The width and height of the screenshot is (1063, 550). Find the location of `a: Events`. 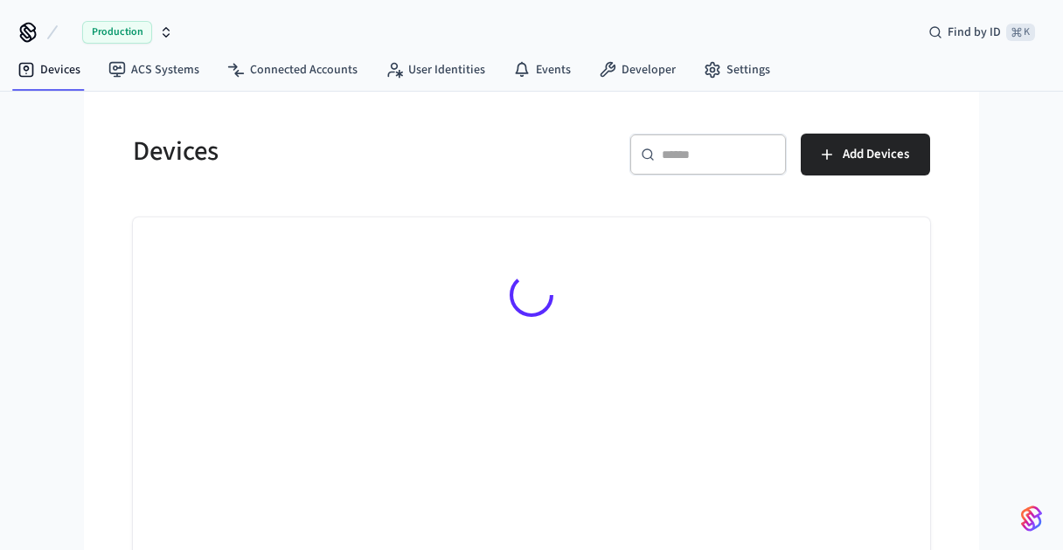

a: Events is located at coordinates (542, 70).